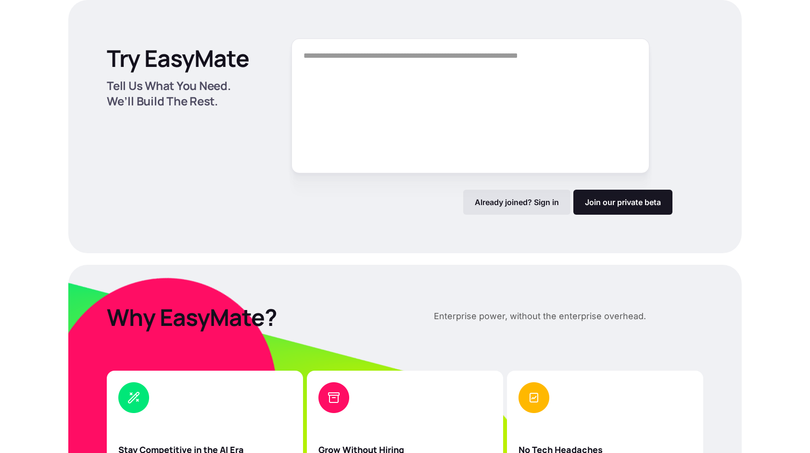 Image resolution: width=810 pixels, height=453 pixels. I want to click on p: Already joined? Sign in, so click(517, 202).